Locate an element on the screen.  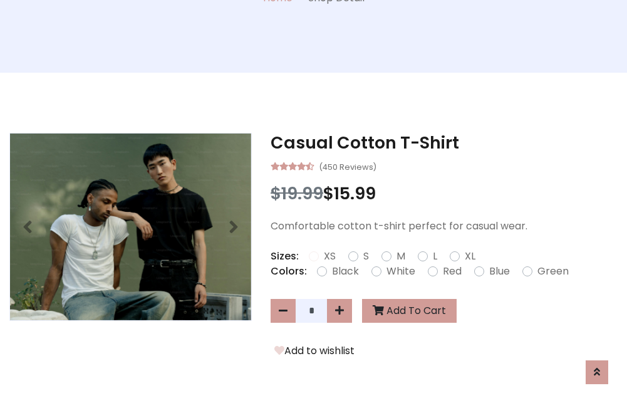
p: Sizes: is located at coordinates (284, 256).